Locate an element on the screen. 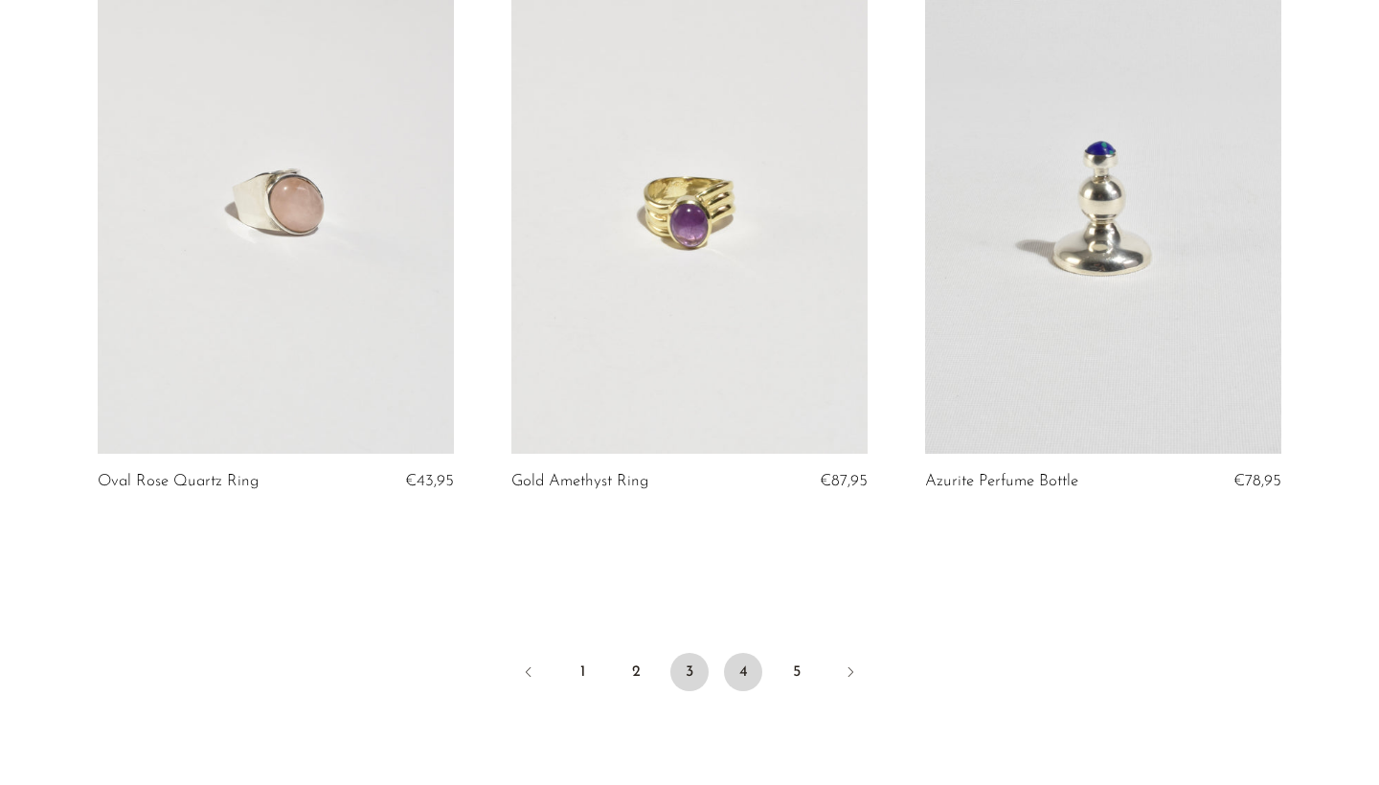 The image size is (1379, 785). a: Next is located at coordinates (850, 674).